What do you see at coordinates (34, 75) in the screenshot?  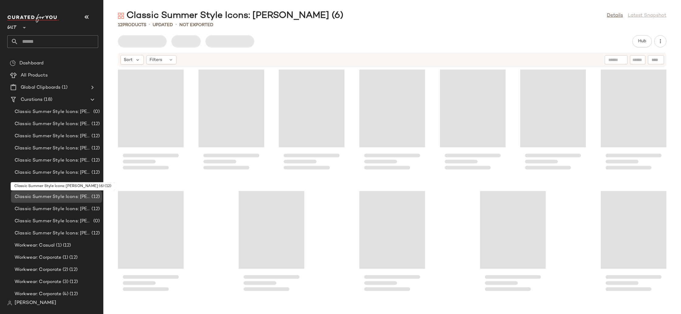 I see `span: All Products` at bounding box center [34, 75].